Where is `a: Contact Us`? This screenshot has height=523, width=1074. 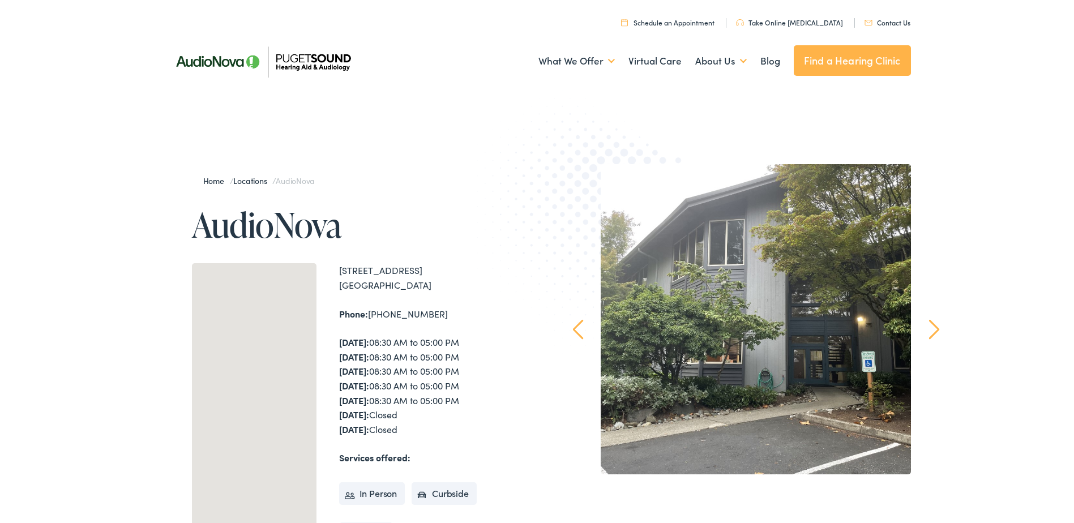
a: Contact Us is located at coordinates (887, 22).